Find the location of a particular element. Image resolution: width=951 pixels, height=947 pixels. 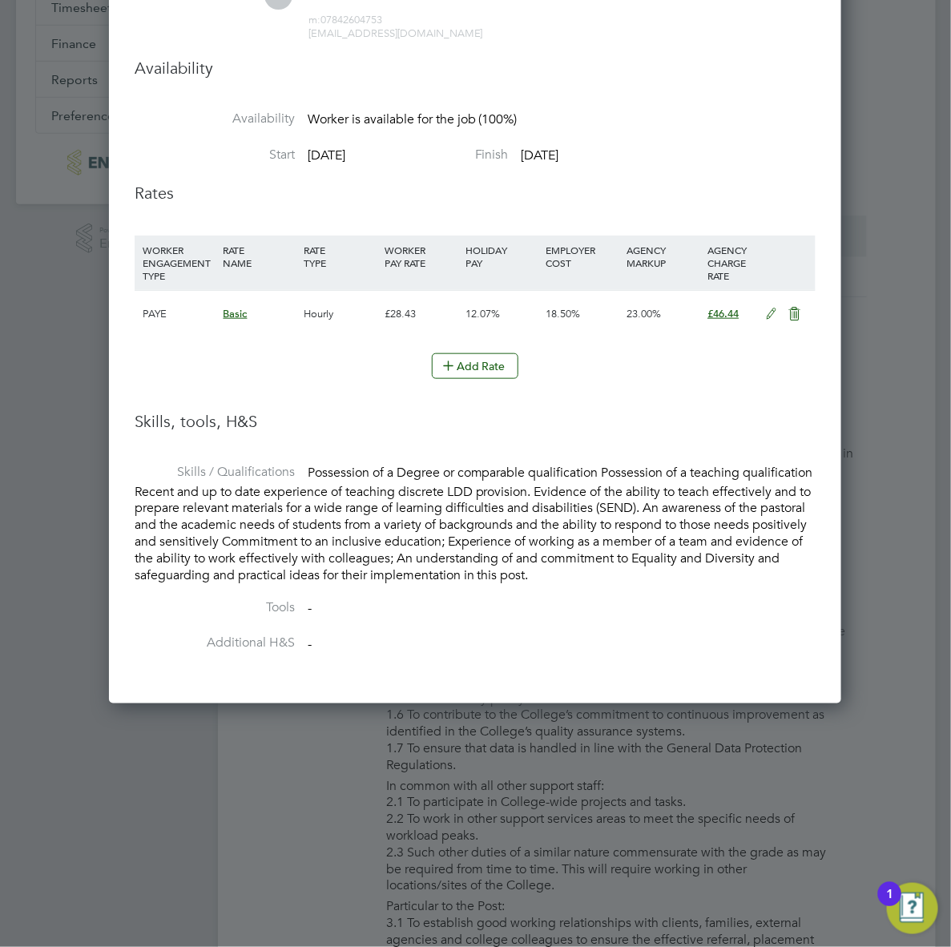

button: Open Resource Center, 1 new notification is located at coordinates (913, 909).